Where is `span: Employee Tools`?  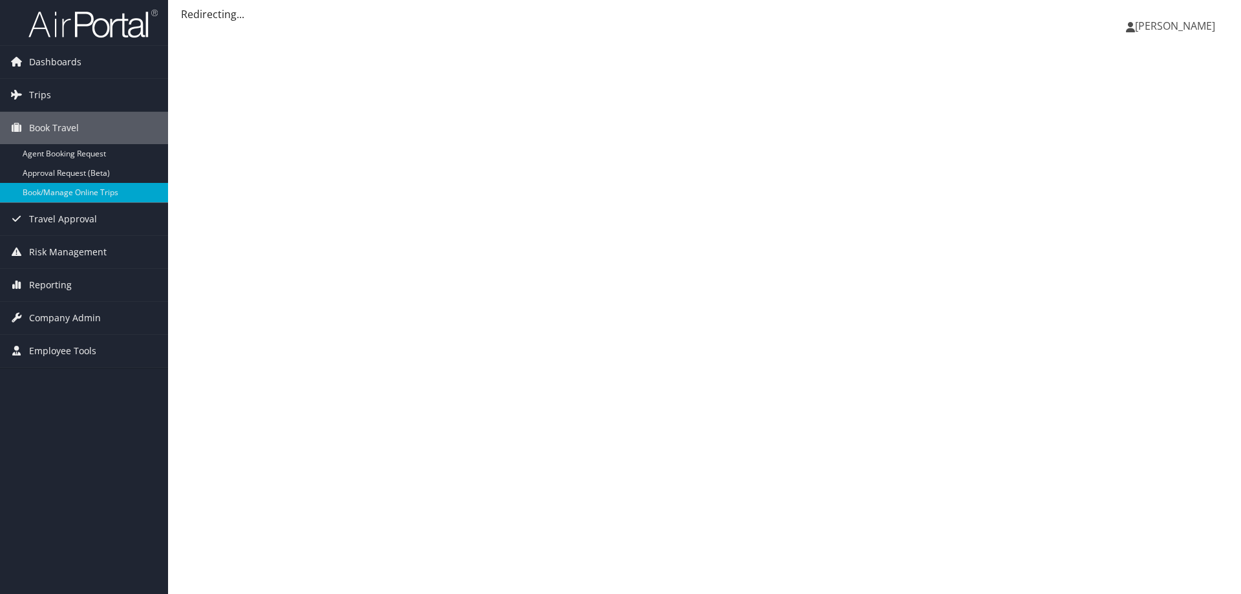 span: Employee Tools is located at coordinates (63, 351).